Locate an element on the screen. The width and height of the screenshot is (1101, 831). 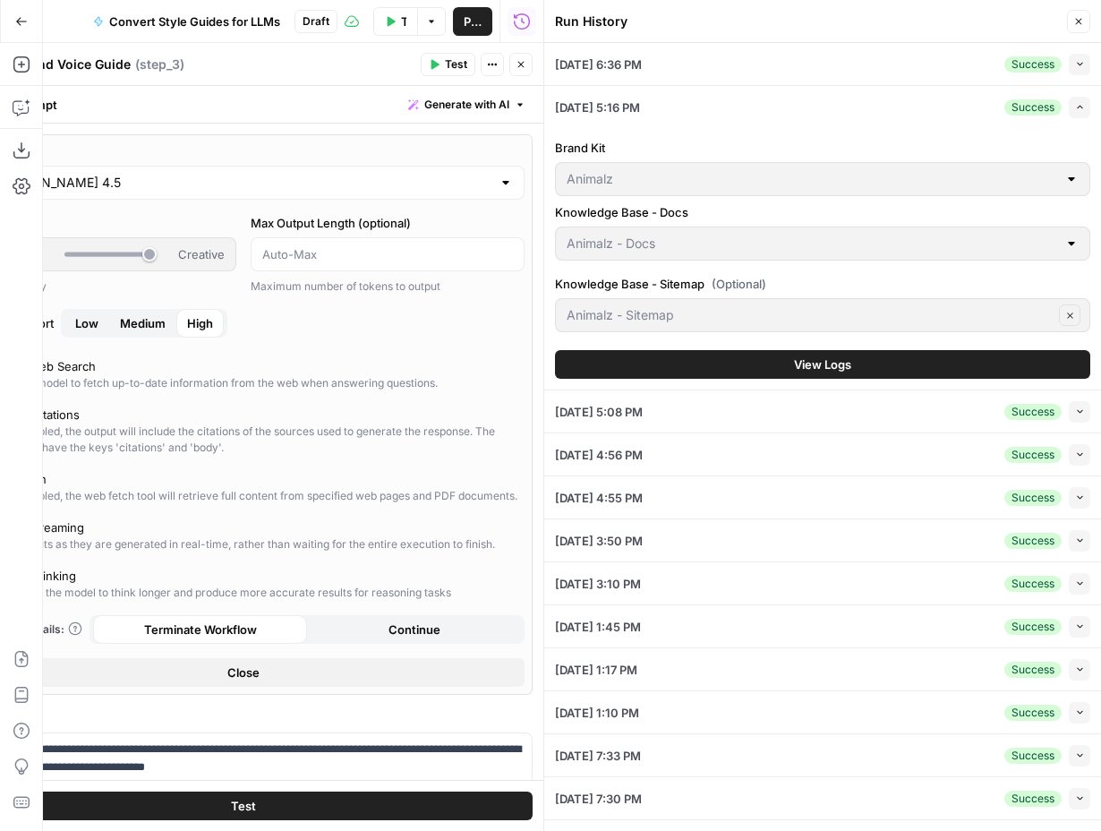
label: Knowledge Base - Sitemap is located at coordinates (823, 284).